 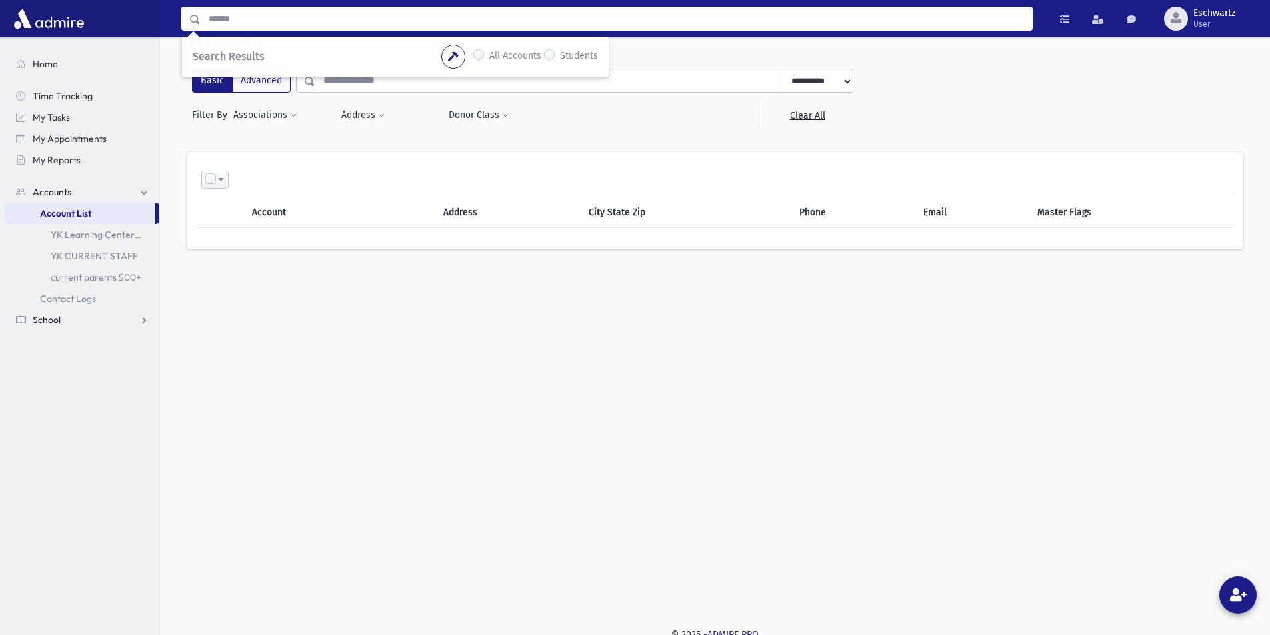 I want to click on span: User, so click(x=1214, y=24).